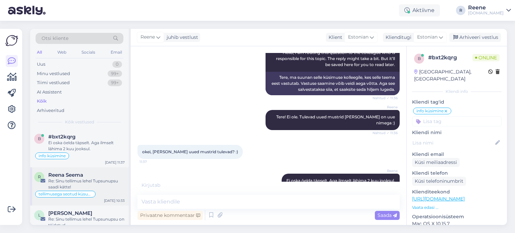 The width and height of the screenshot is (515, 233). I want to click on span: 11:37, so click(152, 162).